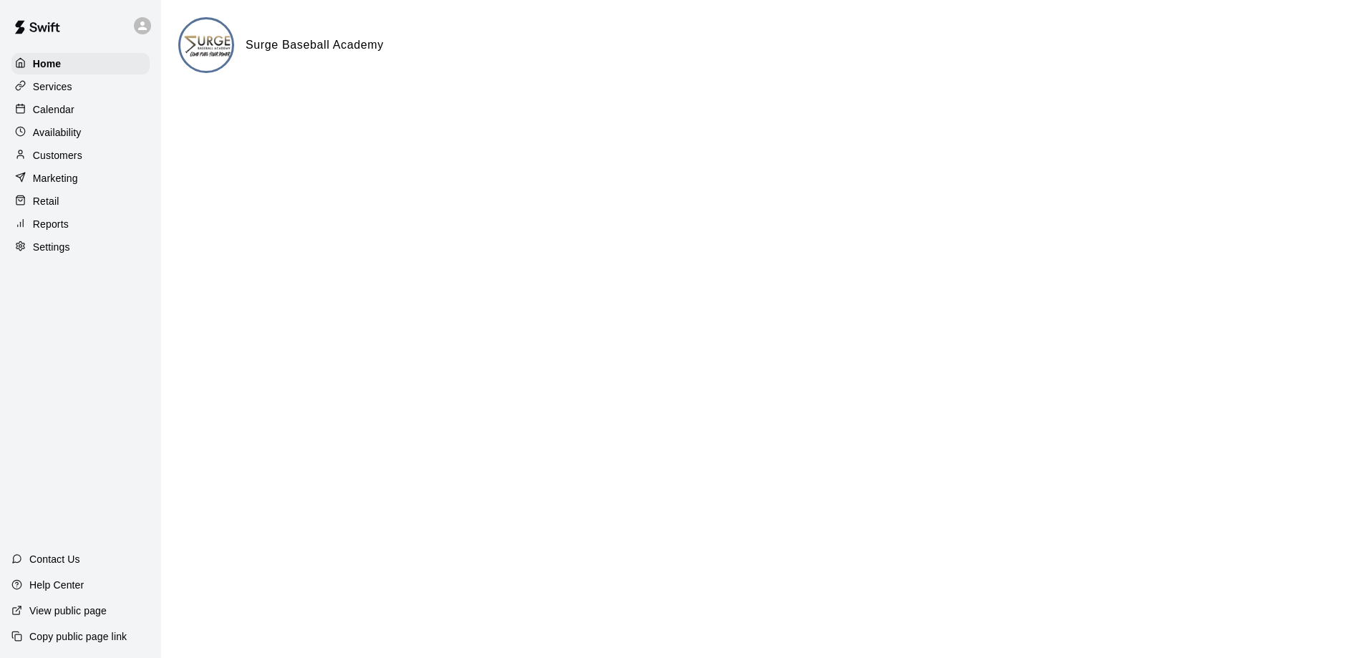  I want to click on p: Customers, so click(57, 155).